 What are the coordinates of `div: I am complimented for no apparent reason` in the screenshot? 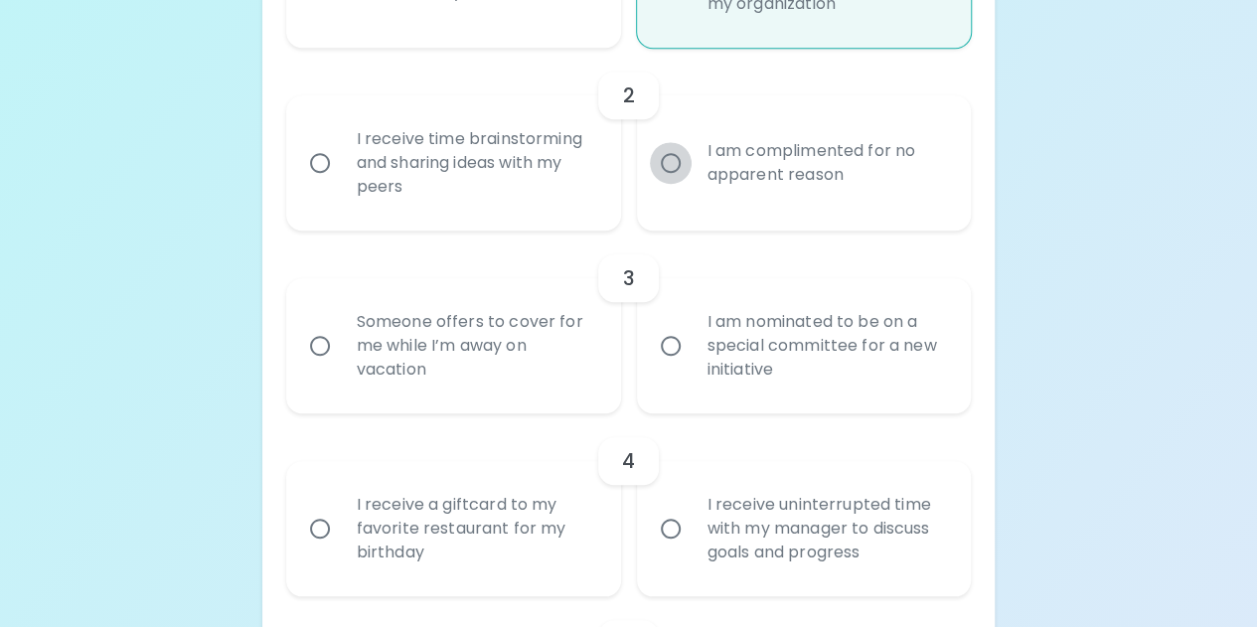 It's located at (826, 163).